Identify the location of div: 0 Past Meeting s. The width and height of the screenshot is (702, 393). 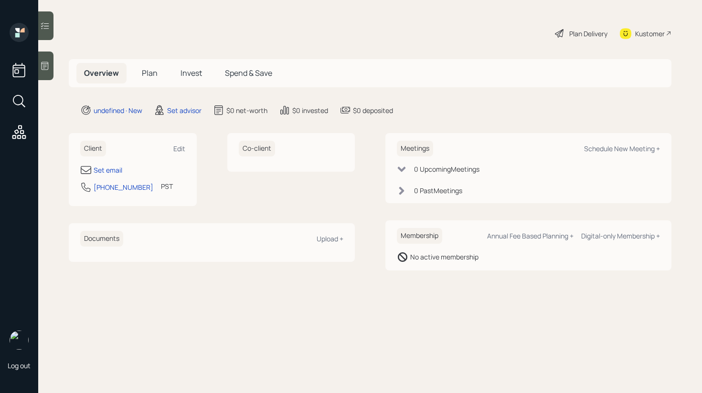
(438, 190).